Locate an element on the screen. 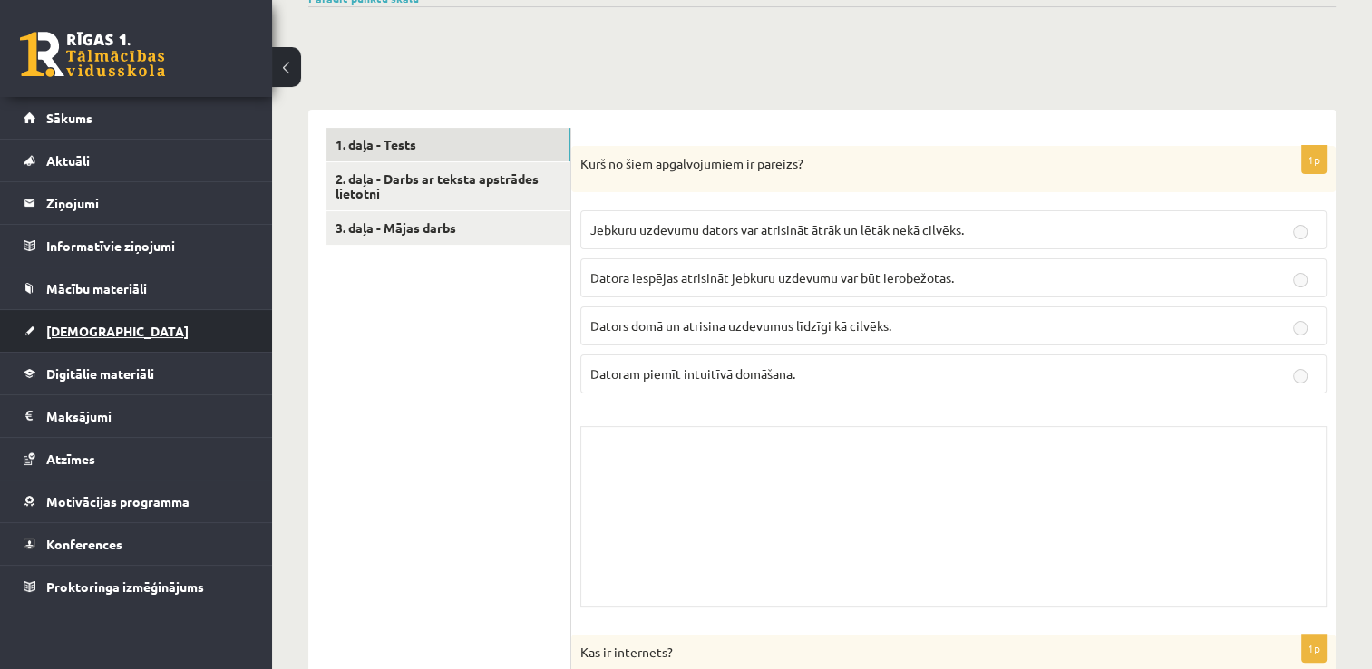 The width and height of the screenshot is (1372, 669). legend: Maksājumi is located at coordinates (148, 416).